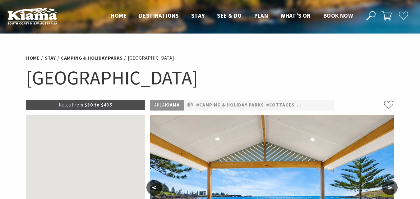  Describe the element at coordinates (198, 16) in the screenshot. I see `span: Stay` at that location.